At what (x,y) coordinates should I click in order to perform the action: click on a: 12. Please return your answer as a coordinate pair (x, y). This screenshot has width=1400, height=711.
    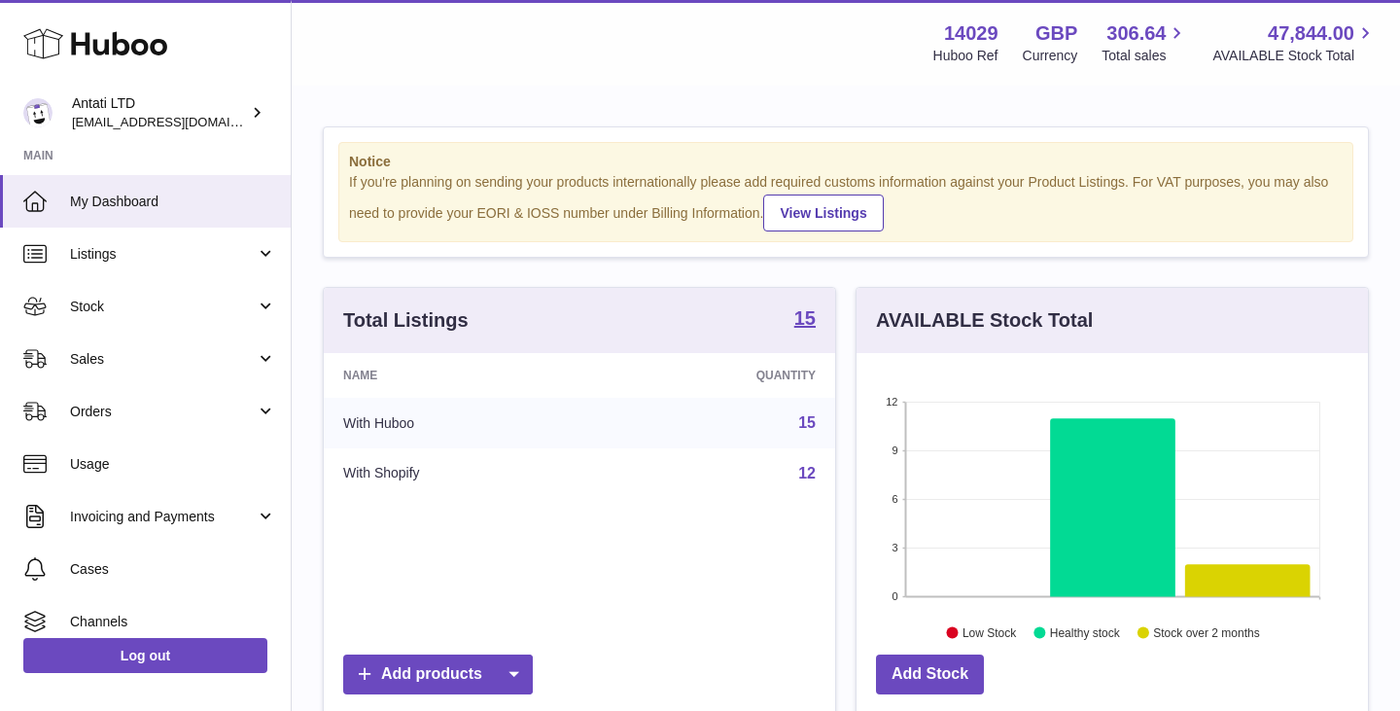
    Looking at the image, I should click on (807, 473).